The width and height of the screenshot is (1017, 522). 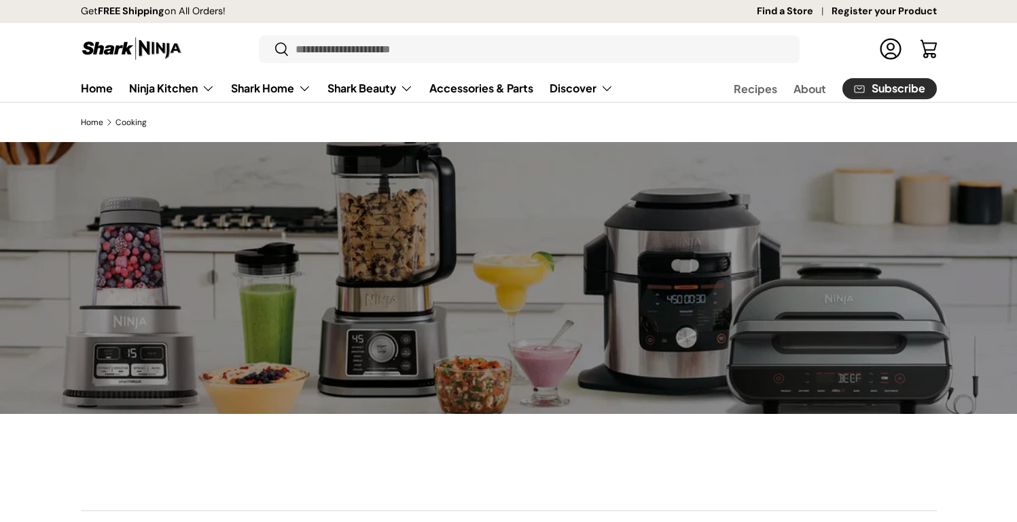 I want to click on a: Register your Product, so click(x=884, y=12).